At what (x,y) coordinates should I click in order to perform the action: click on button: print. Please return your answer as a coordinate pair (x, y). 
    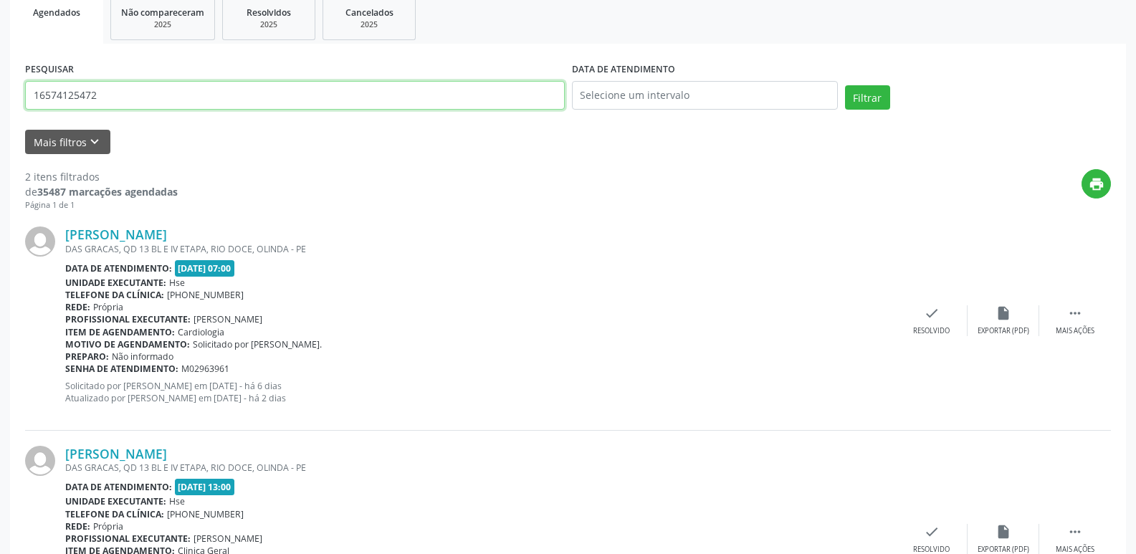
    Looking at the image, I should click on (1096, 183).